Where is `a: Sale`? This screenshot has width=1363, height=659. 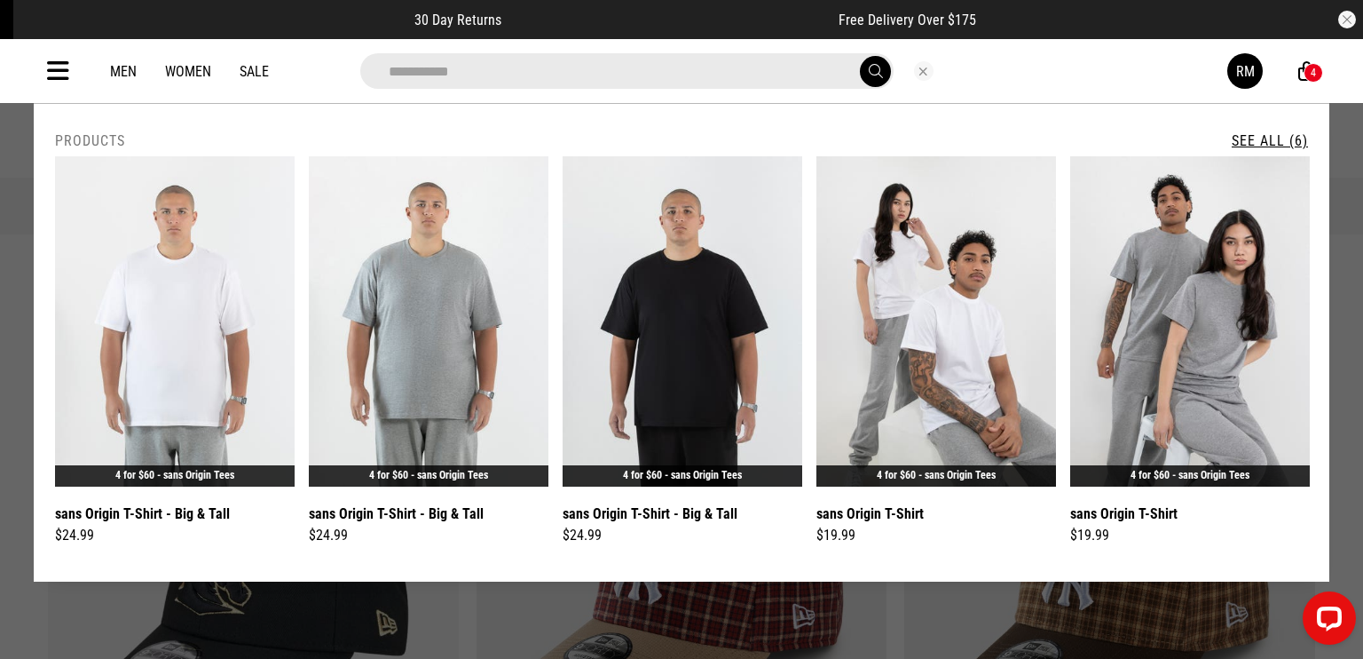 a: Sale is located at coordinates (254, 71).